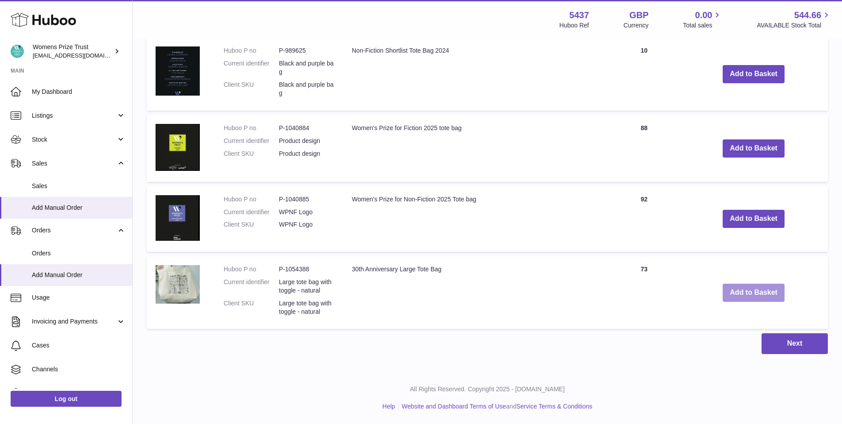 This screenshot has width=842, height=424. I want to click on td: Non-Fiction Shortlist Tote Bag 2024, so click(476, 74).